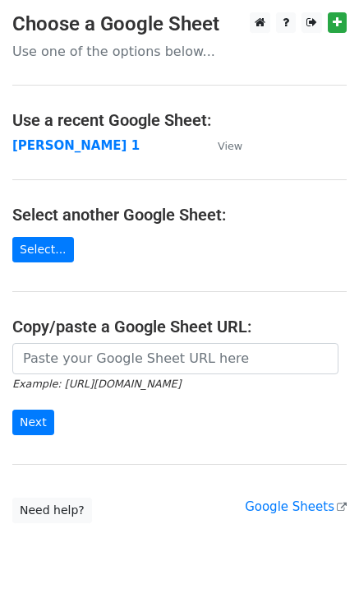  What do you see at coordinates (179, 120) in the screenshot?
I see `h4: Use a recent Google Sheet:` at bounding box center [179, 120].